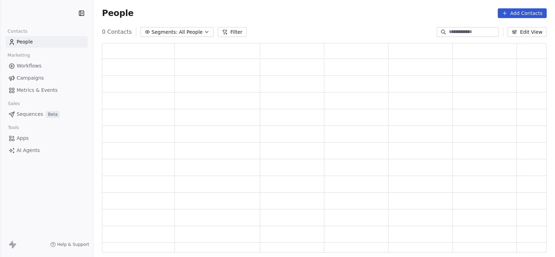 The image size is (555, 257). What do you see at coordinates (527, 32) in the screenshot?
I see `button: Edit View` at bounding box center [527, 32].